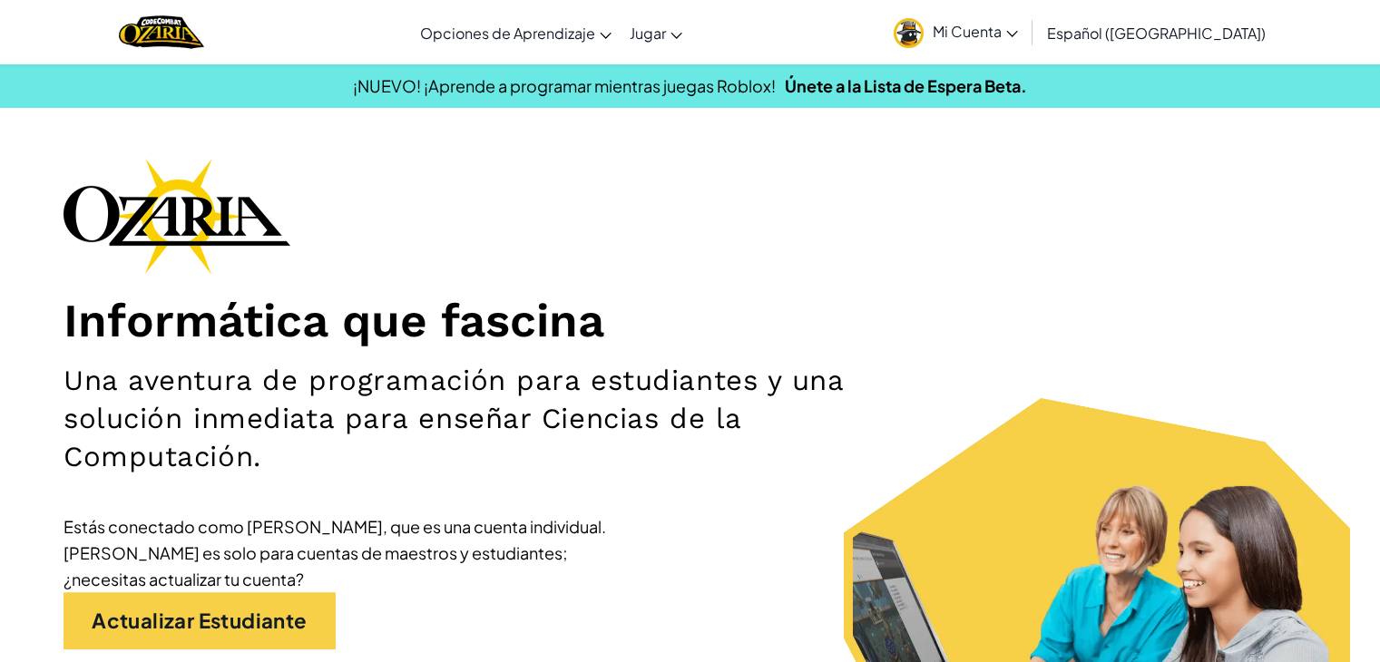 The width and height of the screenshot is (1380, 662). I want to click on img: Ozaria branding logo, so click(177, 216).